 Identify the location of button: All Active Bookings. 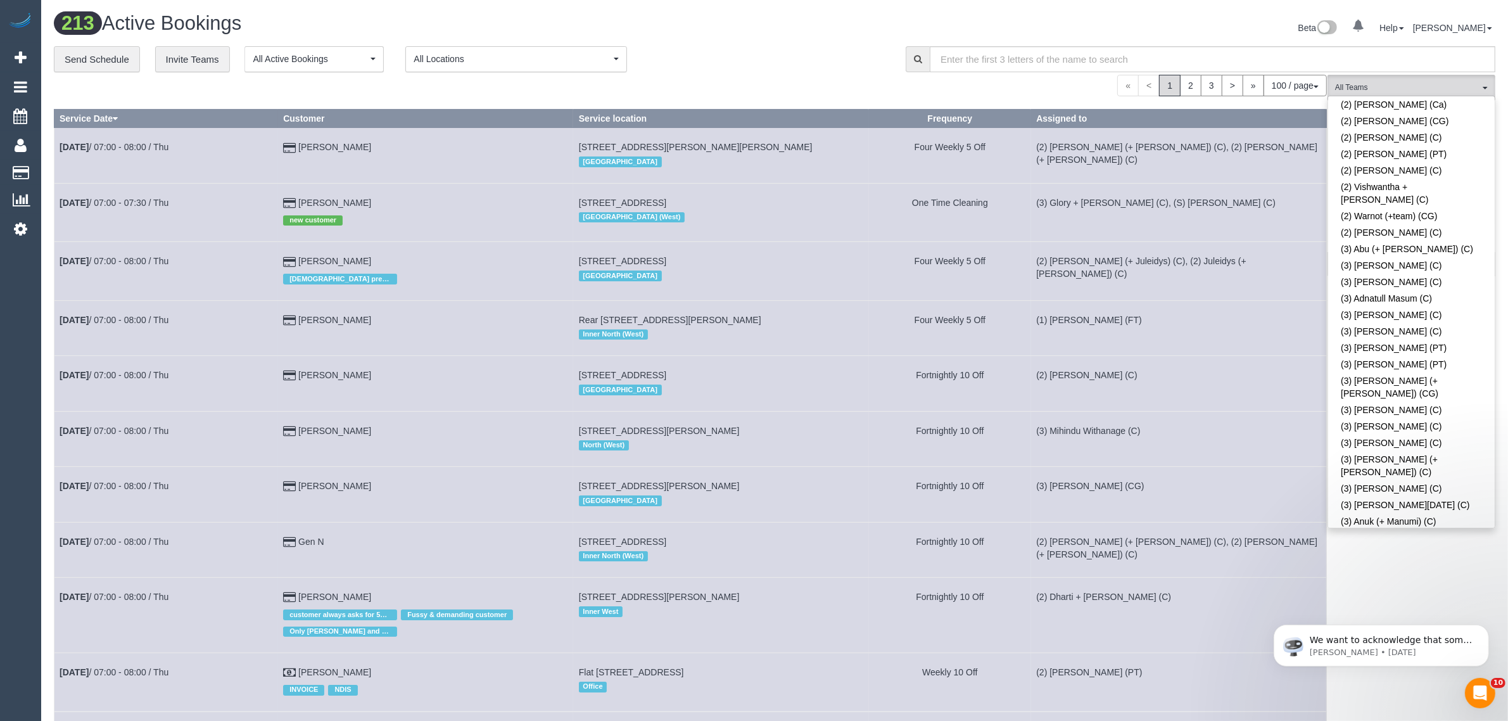
(314, 59).